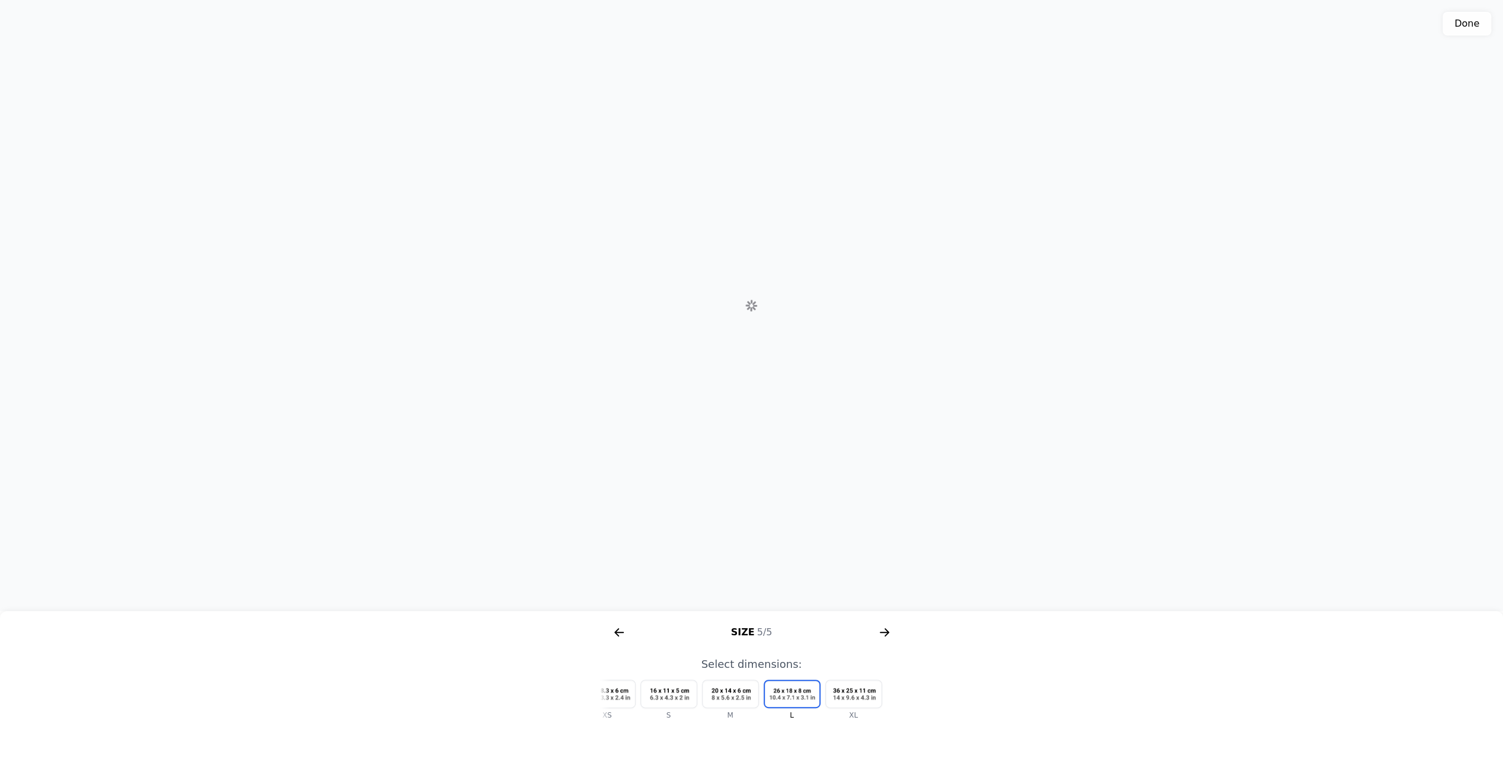 The image size is (1503, 778). Describe the element at coordinates (792, 716) in the screenshot. I see `div: L` at that location.